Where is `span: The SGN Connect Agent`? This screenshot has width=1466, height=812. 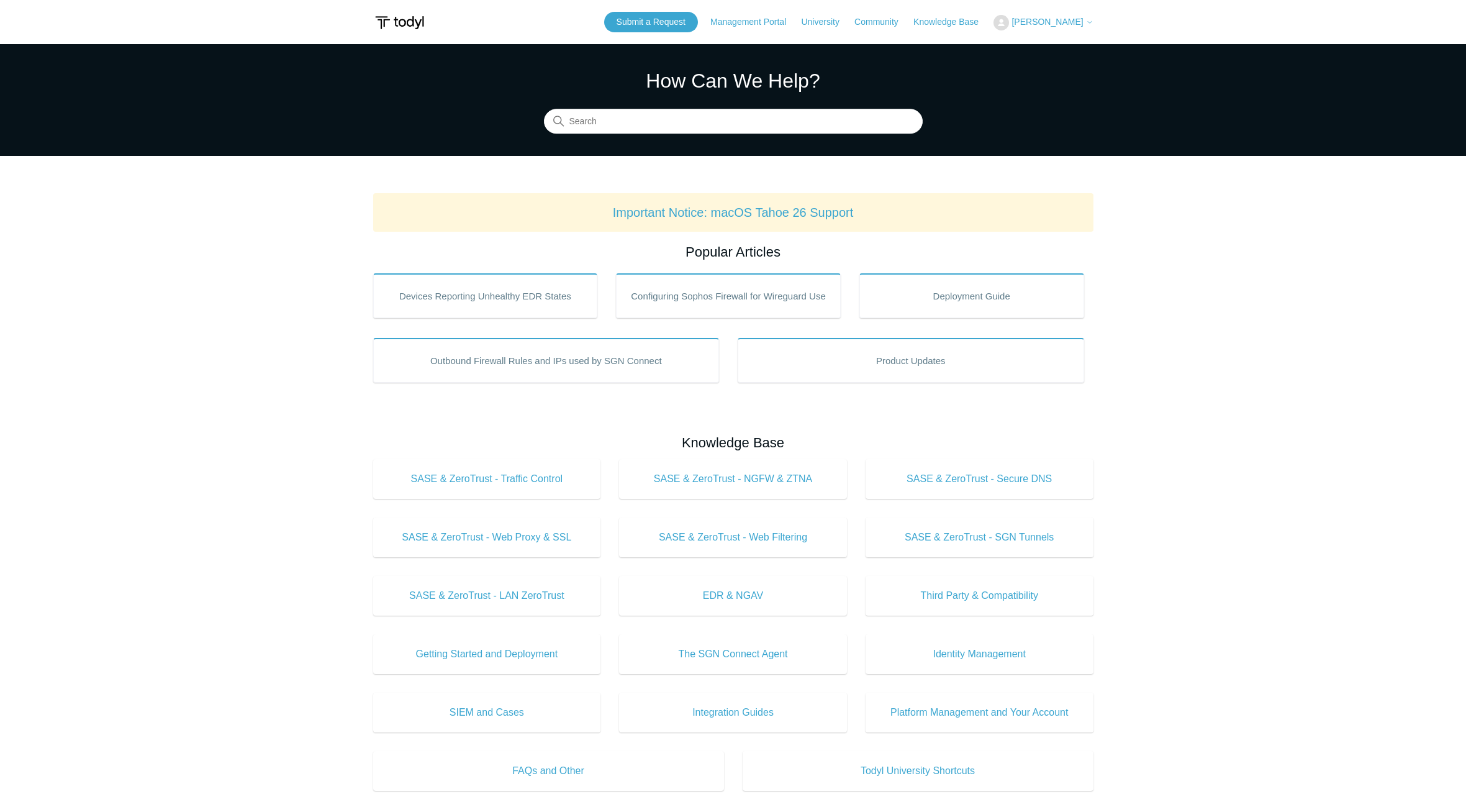
span: The SGN Connect Agent is located at coordinates (733, 654).